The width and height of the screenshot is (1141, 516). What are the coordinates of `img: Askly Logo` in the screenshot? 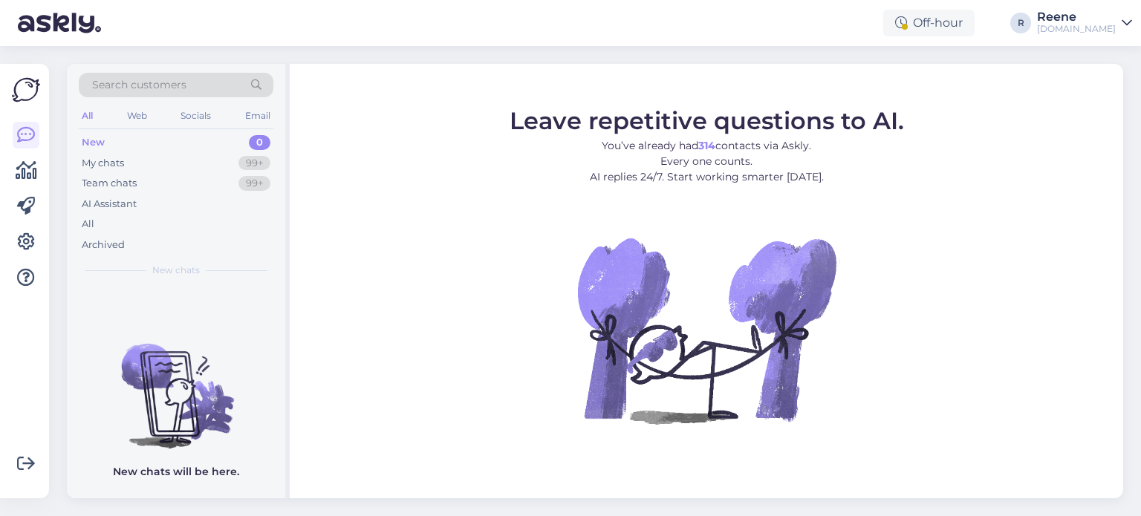 It's located at (26, 90).